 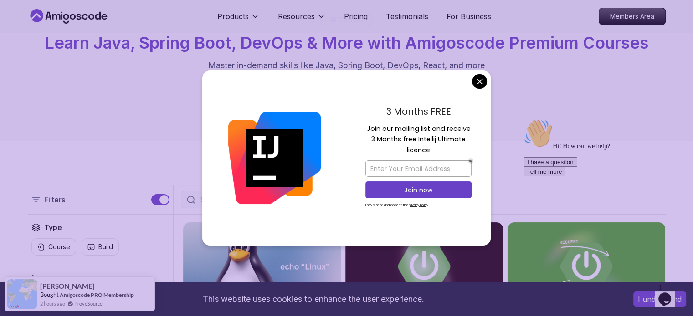 What do you see at coordinates (296, 200) in the screenshot?
I see `input: Search Java, React, Spring boot ...` at bounding box center [296, 200].